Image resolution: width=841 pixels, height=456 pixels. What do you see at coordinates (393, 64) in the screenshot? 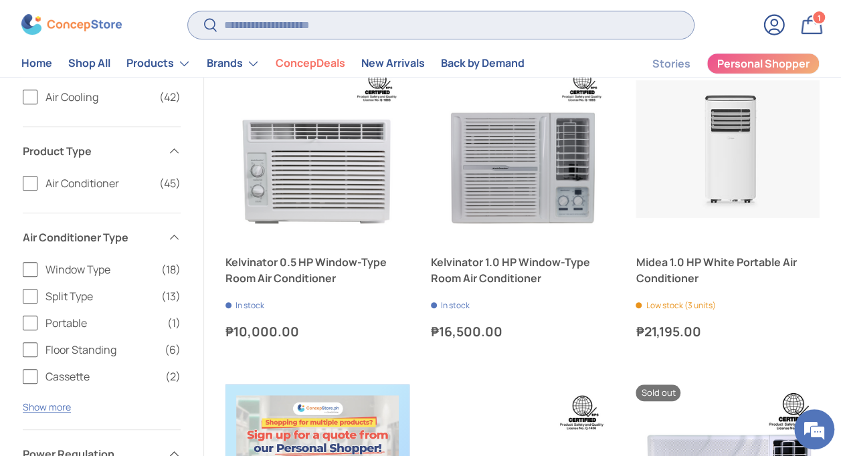
I see `a: New Arrivals` at bounding box center [393, 64].